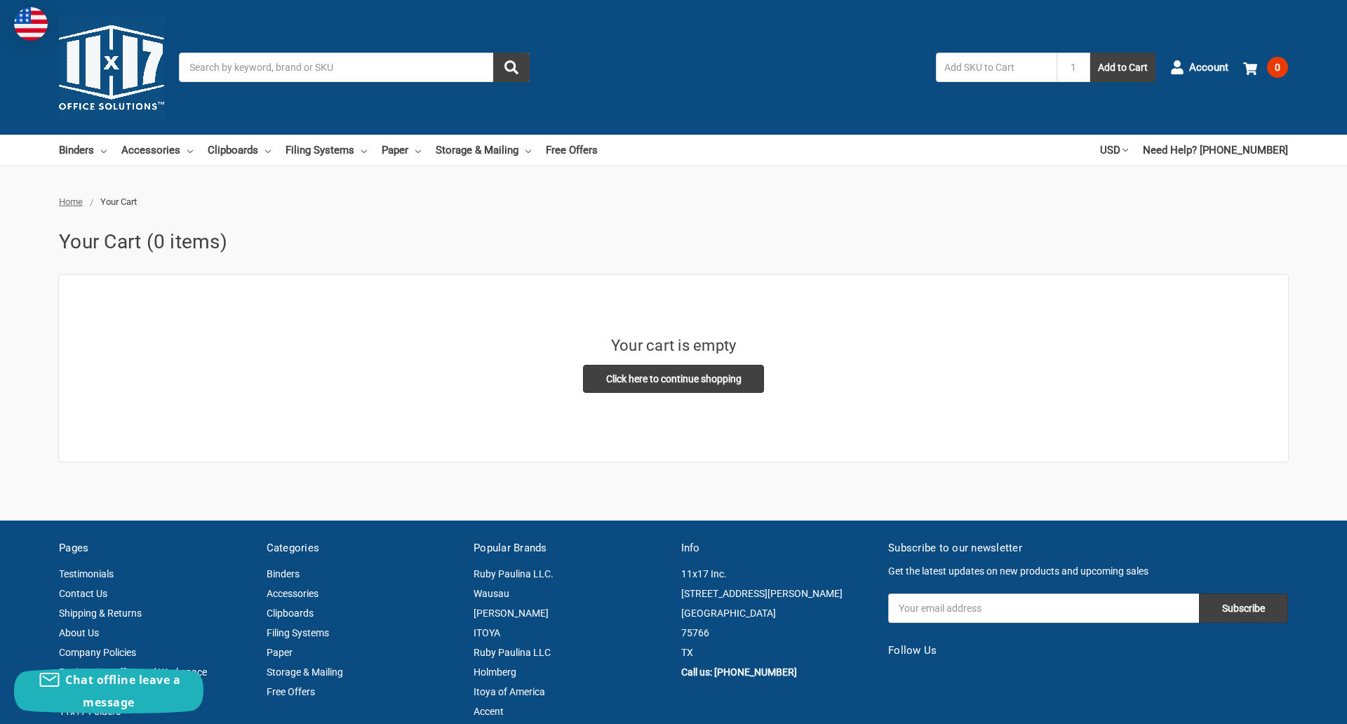  I want to click on h5: Popular Brands, so click(570, 548).